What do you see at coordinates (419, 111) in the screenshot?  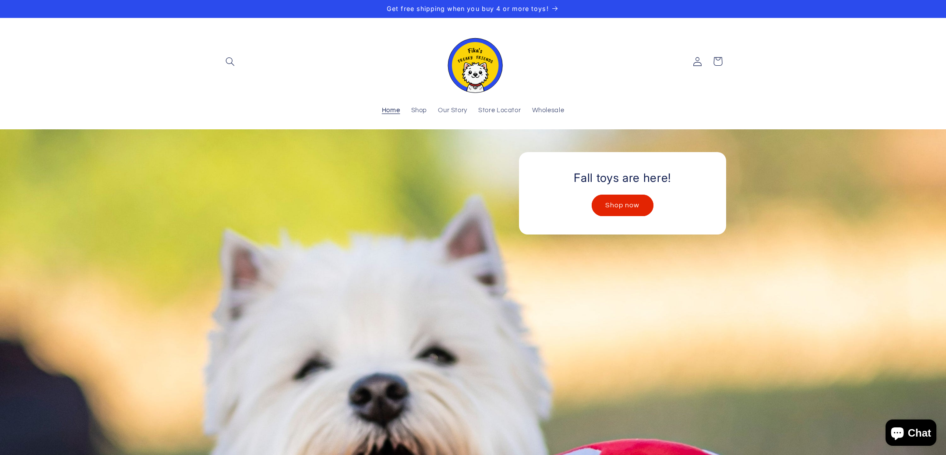 I see `a: Shop` at bounding box center [419, 111].